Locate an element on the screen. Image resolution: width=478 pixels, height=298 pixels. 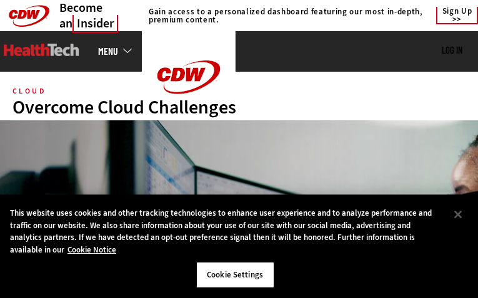
a: More information about your privacy is located at coordinates (92, 250).